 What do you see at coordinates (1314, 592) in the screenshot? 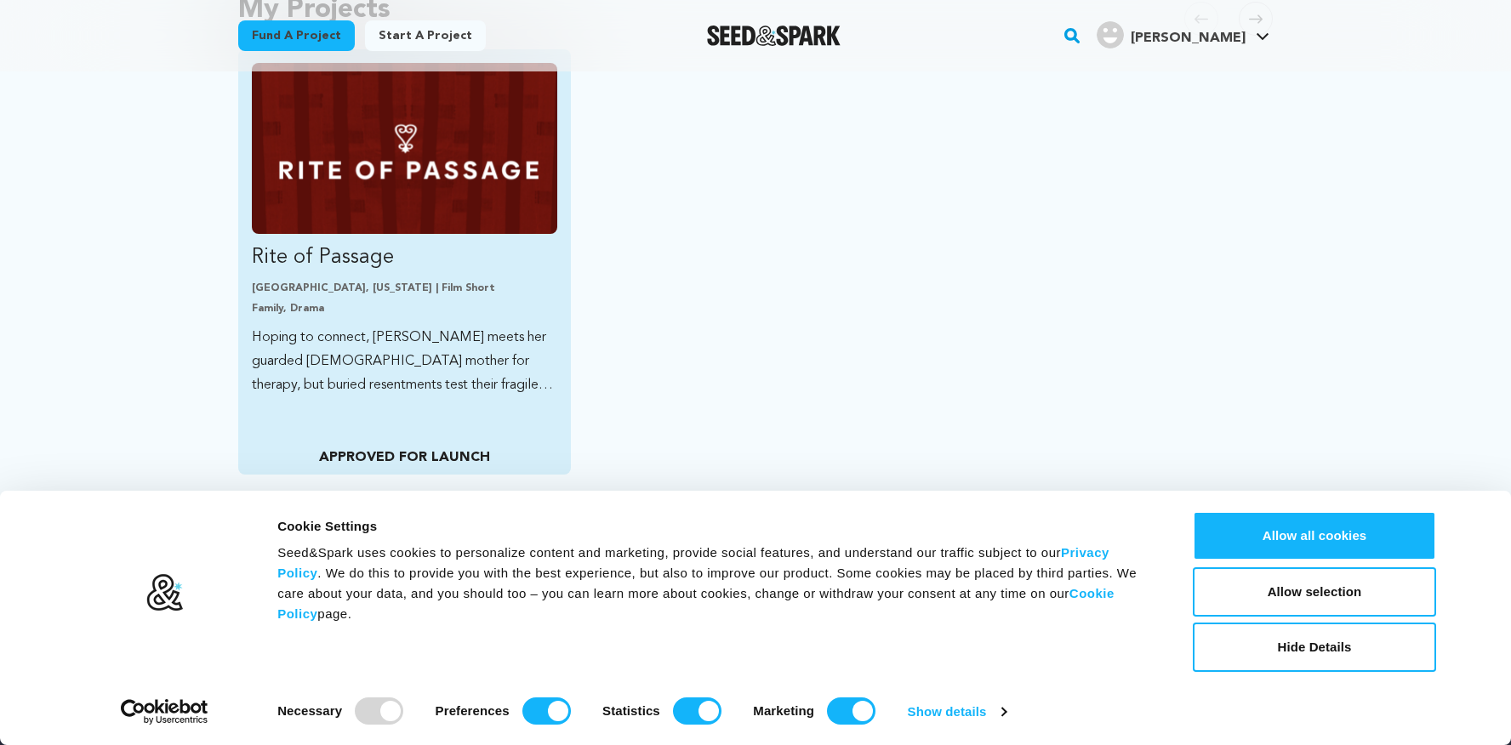
I see `button: Allow selection` at bounding box center [1314, 592].